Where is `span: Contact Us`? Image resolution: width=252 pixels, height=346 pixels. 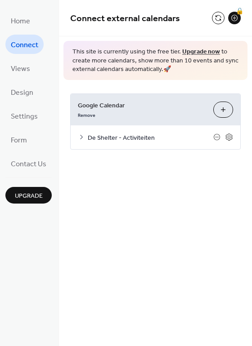 span: Contact Us is located at coordinates (28, 164).